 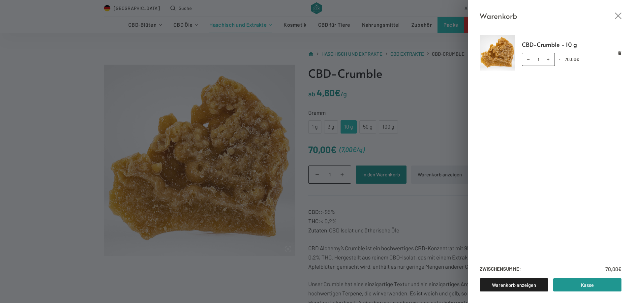 What do you see at coordinates (500, 269) in the screenshot?
I see `strong: Zwischensumme:` at bounding box center [500, 269].